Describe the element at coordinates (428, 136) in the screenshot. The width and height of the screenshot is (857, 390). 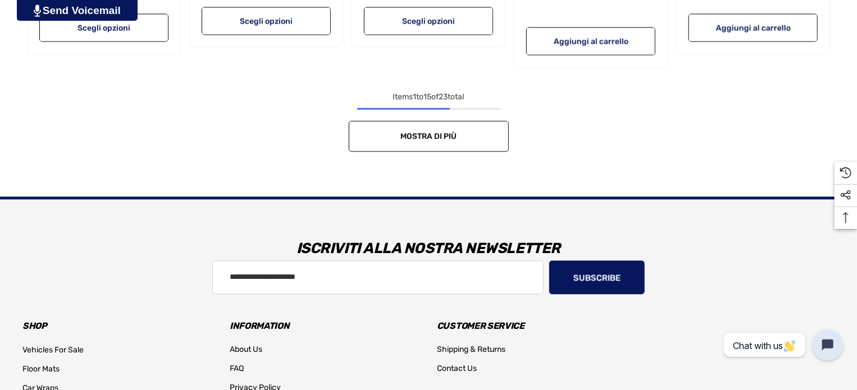
I see `a: Mostra di più` at that location.